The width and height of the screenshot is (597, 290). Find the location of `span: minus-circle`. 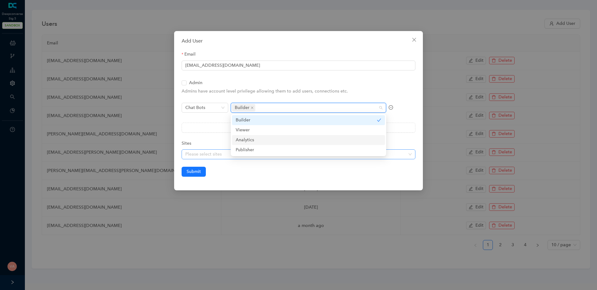

span: minus-circle is located at coordinates (391, 107).